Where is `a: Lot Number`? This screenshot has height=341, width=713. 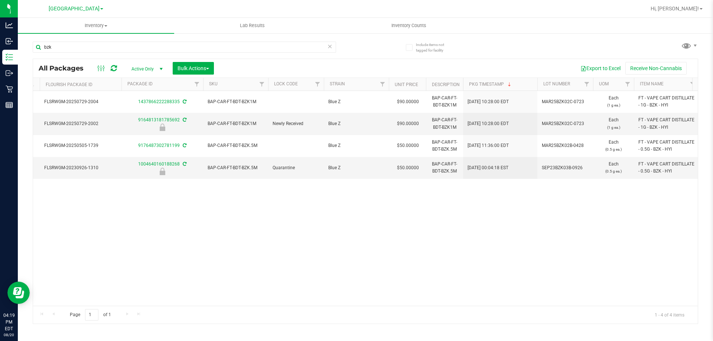 a: Lot Number is located at coordinates (556, 84).